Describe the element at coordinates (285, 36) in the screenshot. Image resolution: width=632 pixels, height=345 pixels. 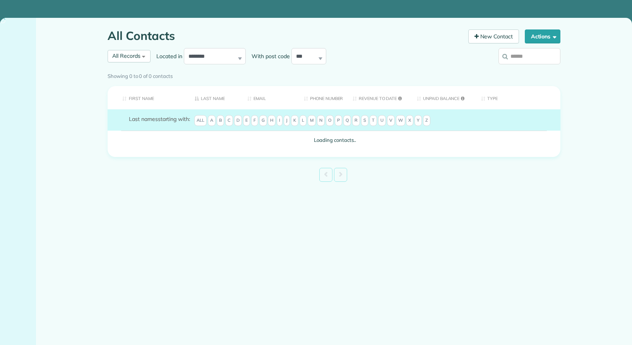
I see `h1: All Contacts` at that location.